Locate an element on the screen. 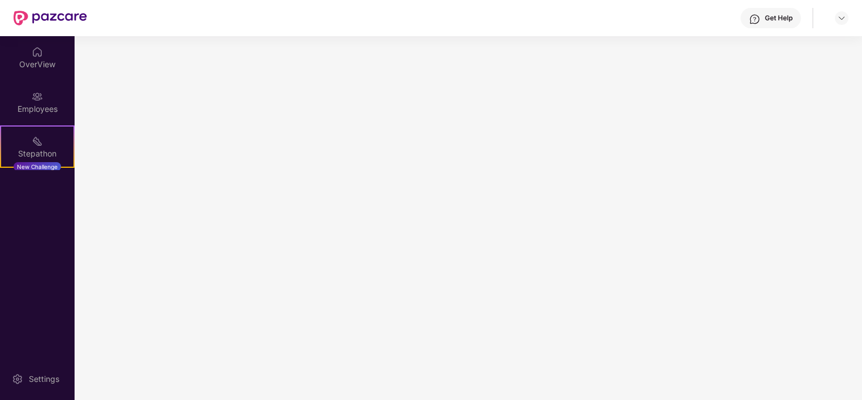 This screenshot has height=400, width=862. img: svg+xml;base64,PHN2ZyB4bWxucz0iaHR0cDovL3d3dy53My5vcmcvMjAwMC9zdmciIHdpZHRoPSIyMSIgaGVpZ2h0PSIyMC... is located at coordinates (37, 141).